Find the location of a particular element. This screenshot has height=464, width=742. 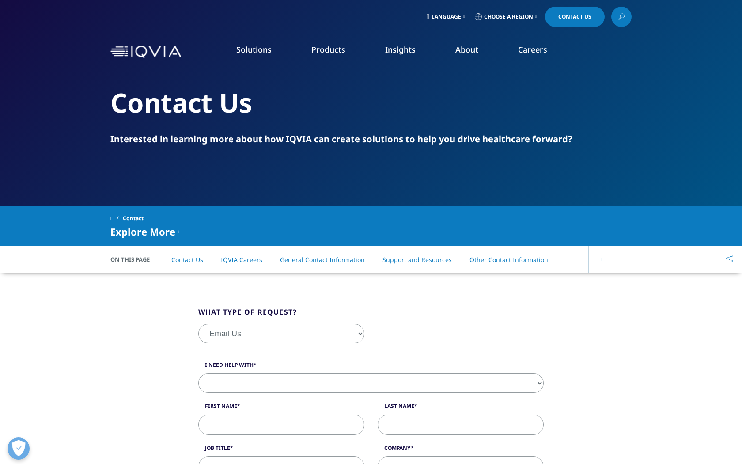

h2: Contact Us is located at coordinates (371, 102).